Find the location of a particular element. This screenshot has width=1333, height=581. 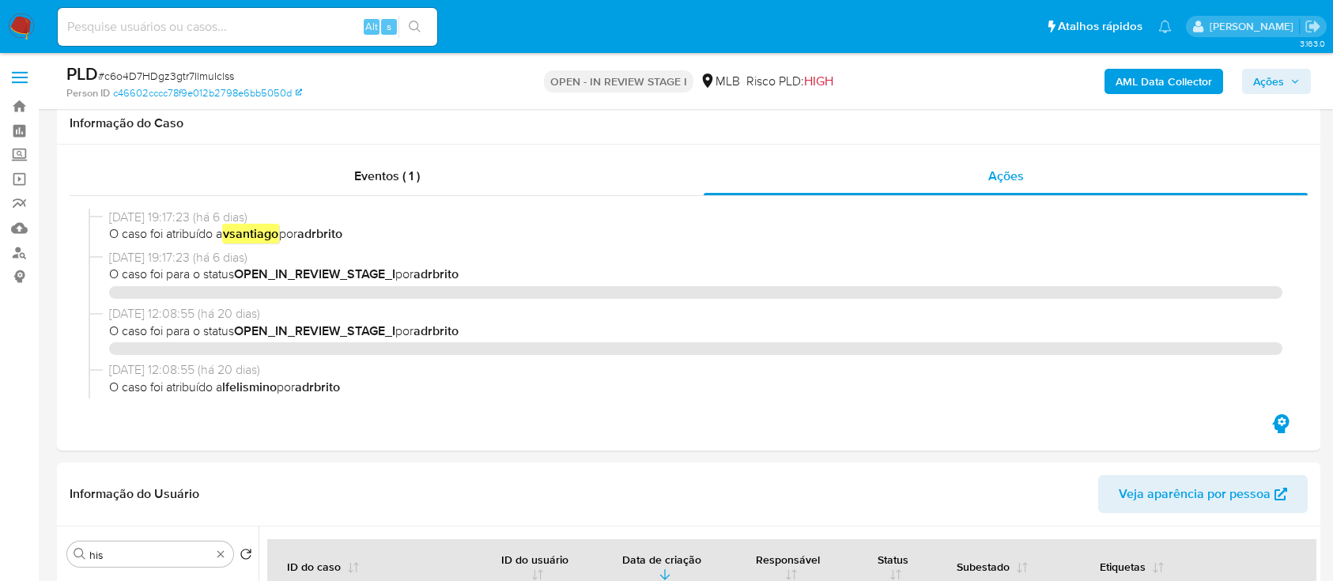

a: Sair is located at coordinates (1313, 26).